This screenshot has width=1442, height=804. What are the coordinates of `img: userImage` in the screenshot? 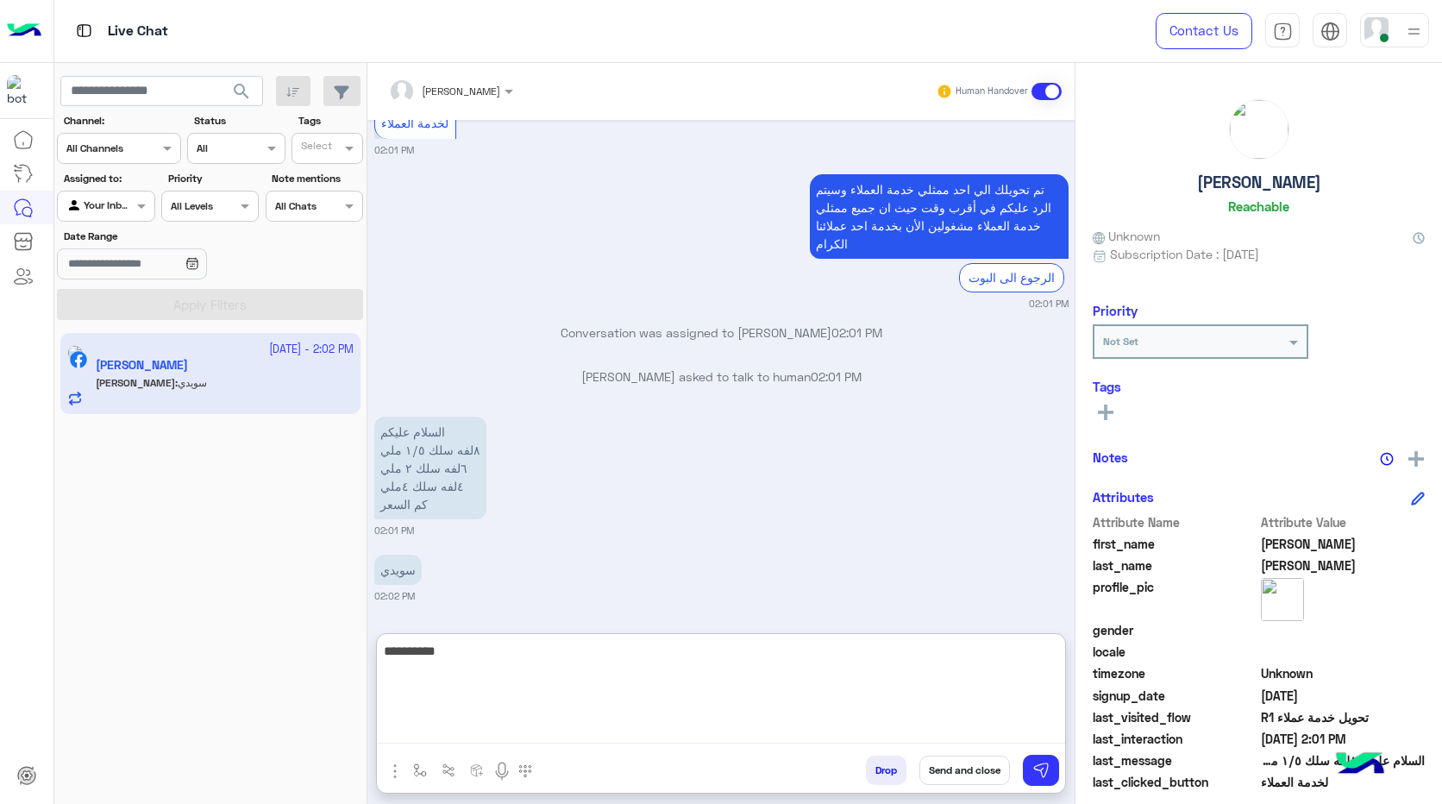 It's located at (1376, 29).